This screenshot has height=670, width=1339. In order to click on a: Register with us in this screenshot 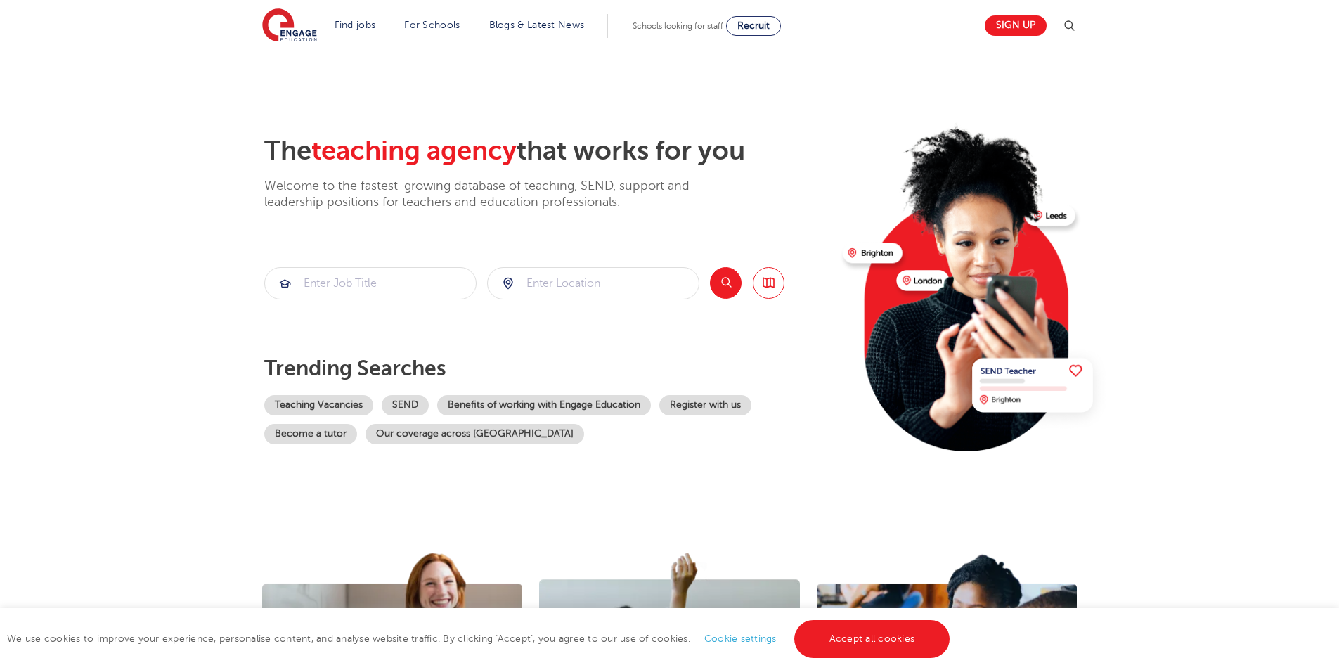, I will do `click(705, 405)`.